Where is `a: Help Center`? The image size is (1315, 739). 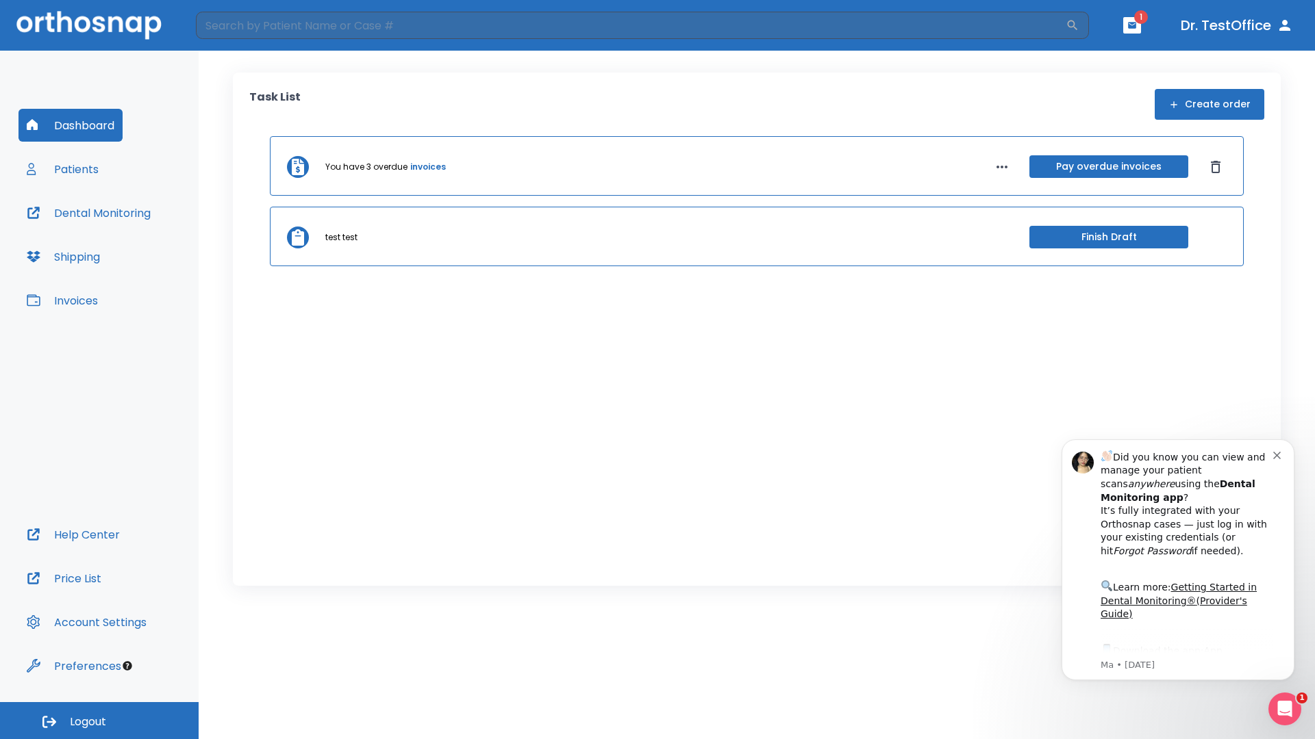 a: Help Center is located at coordinates (73, 535).